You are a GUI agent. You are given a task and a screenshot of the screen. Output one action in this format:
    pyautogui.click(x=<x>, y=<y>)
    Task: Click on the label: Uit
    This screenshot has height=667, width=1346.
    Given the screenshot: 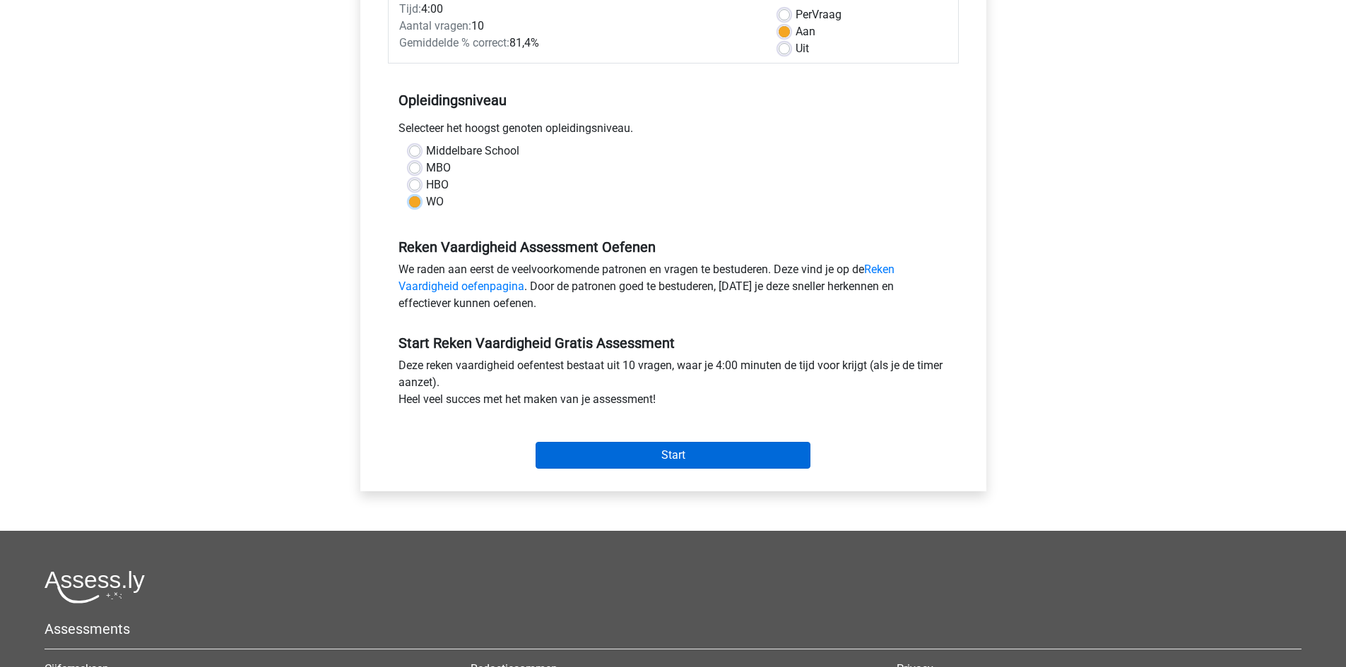 What is the action you would take?
    pyautogui.click(x=802, y=49)
    